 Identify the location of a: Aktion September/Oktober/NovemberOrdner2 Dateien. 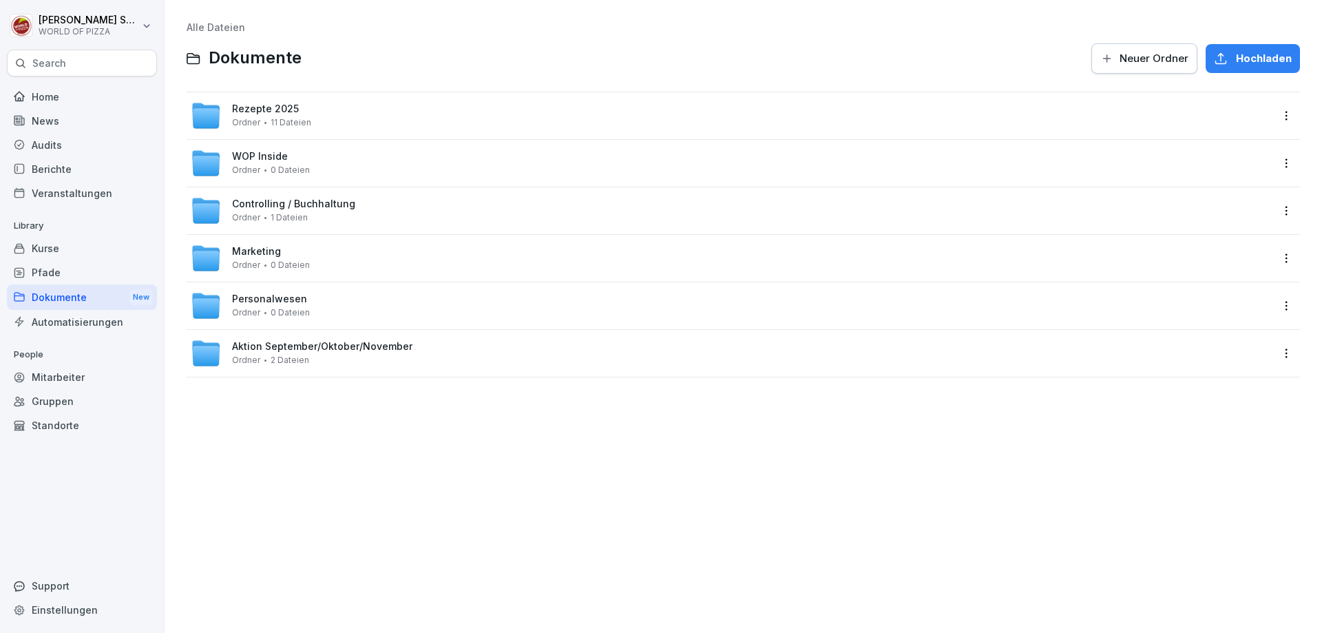
(730, 353).